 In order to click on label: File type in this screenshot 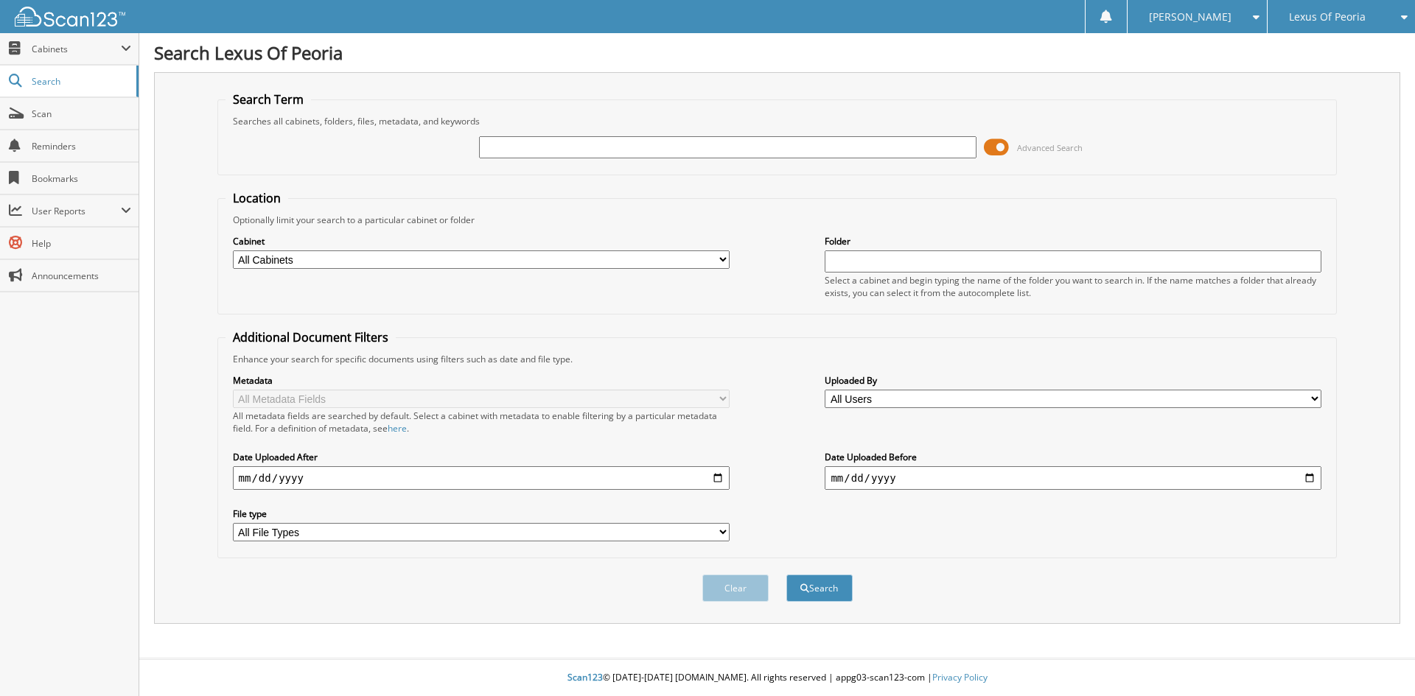, I will do `click(481, 514)`.